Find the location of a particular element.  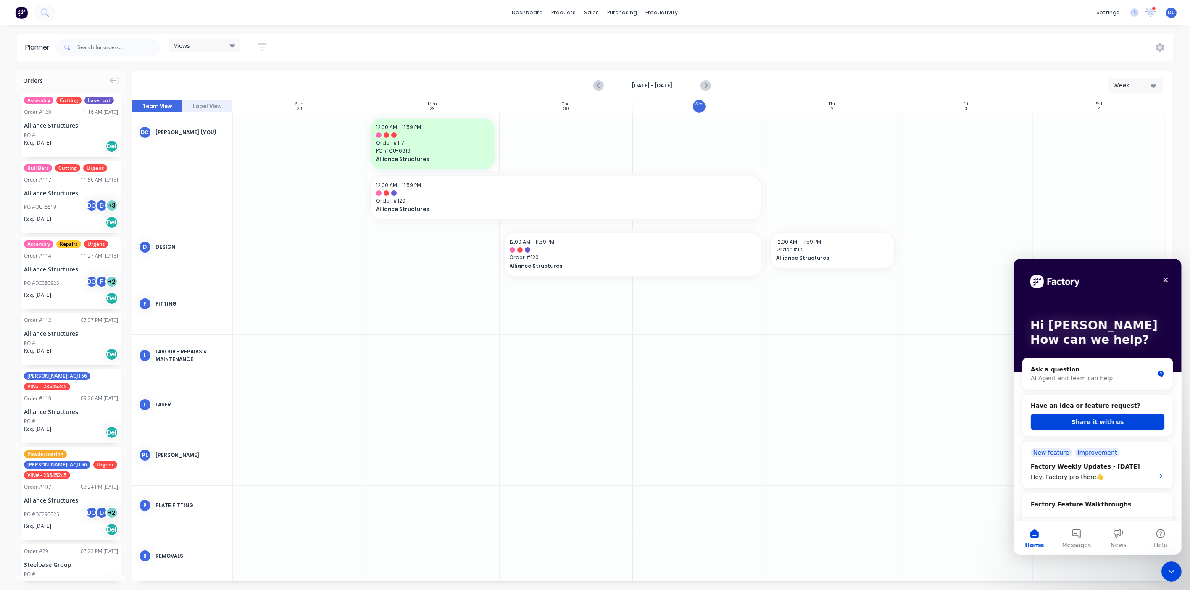

button: Help is located at coordinates (147, 279).